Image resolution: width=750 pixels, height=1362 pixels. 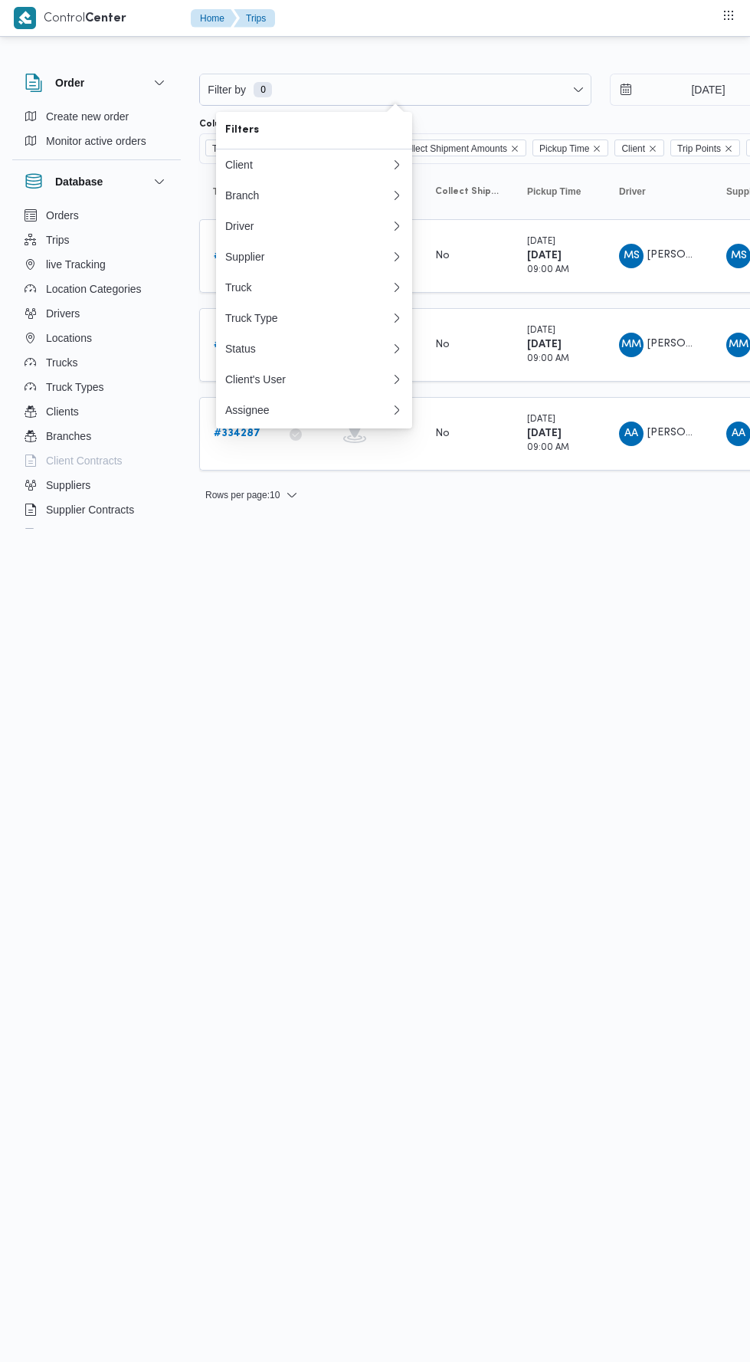 I want to click on span: Filters, so click(x=314, y=130).